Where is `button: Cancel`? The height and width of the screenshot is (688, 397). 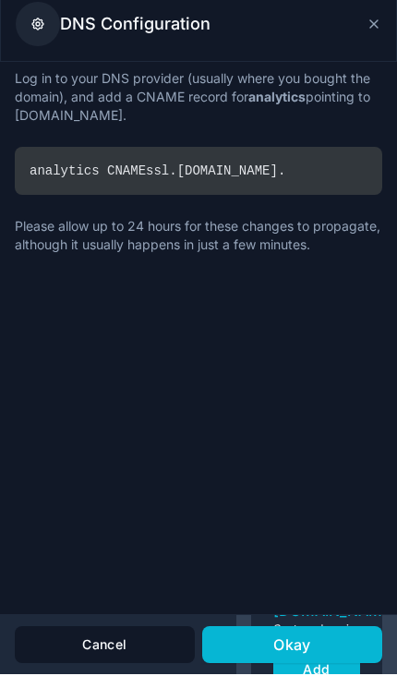 button: Cancel is located at coordinates (104, 659).